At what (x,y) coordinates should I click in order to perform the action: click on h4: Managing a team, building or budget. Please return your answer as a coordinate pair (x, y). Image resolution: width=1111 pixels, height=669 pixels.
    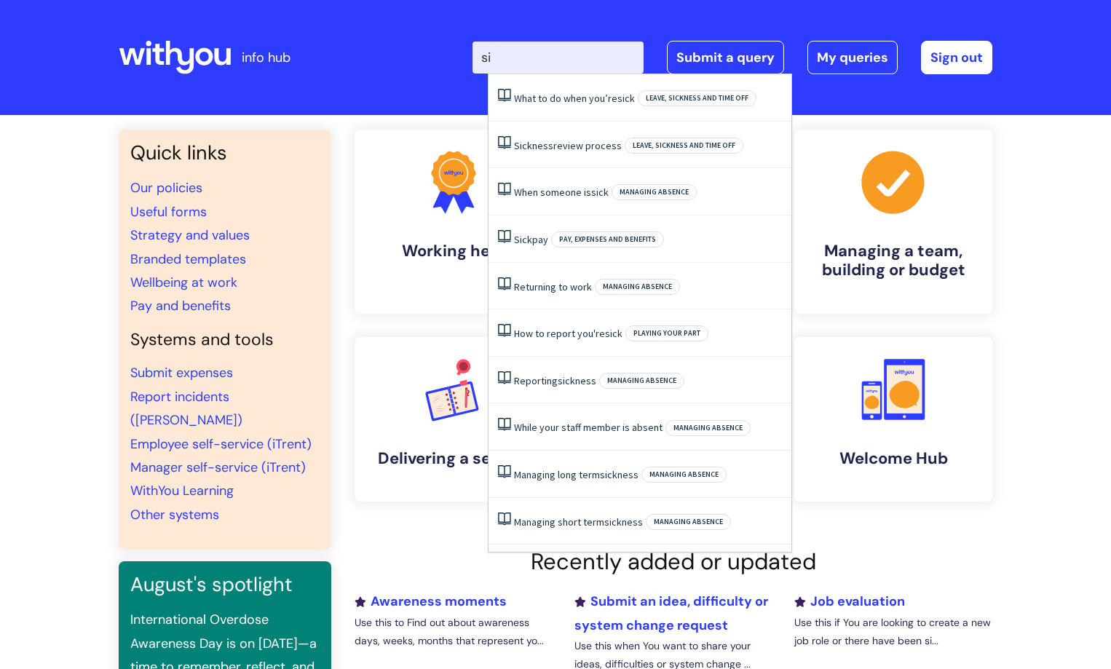
    Looking at the image, I should click on (893, 261).